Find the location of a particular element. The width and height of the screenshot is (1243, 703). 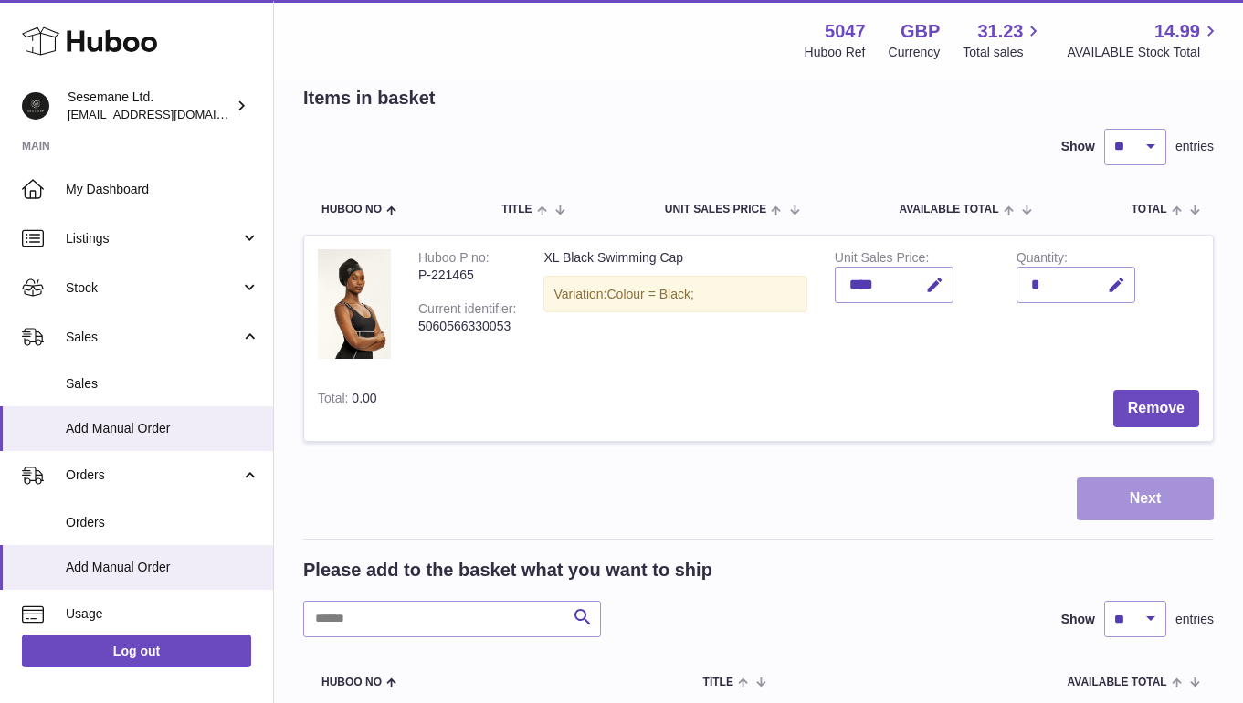

strong: 5047 is located at coordinates (845, 31).